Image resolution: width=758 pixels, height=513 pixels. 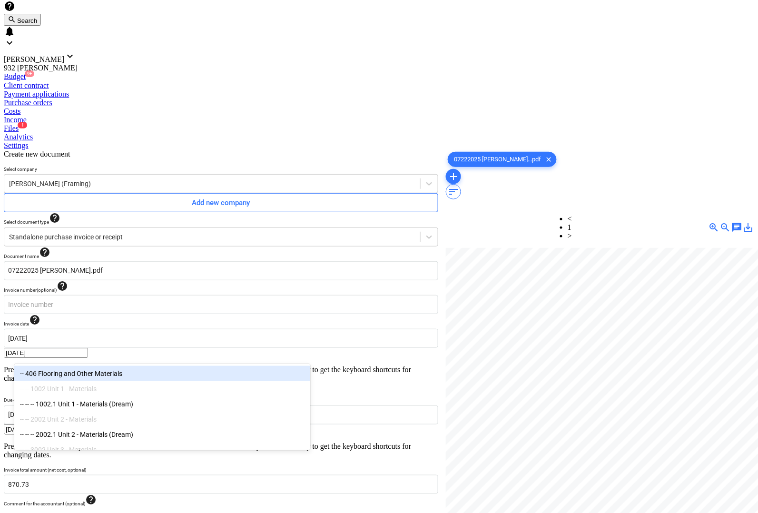 What do you see at coordinates (221, 218) in the screenshot?
I see `div: Select document type` at bounding box center [221, 218].